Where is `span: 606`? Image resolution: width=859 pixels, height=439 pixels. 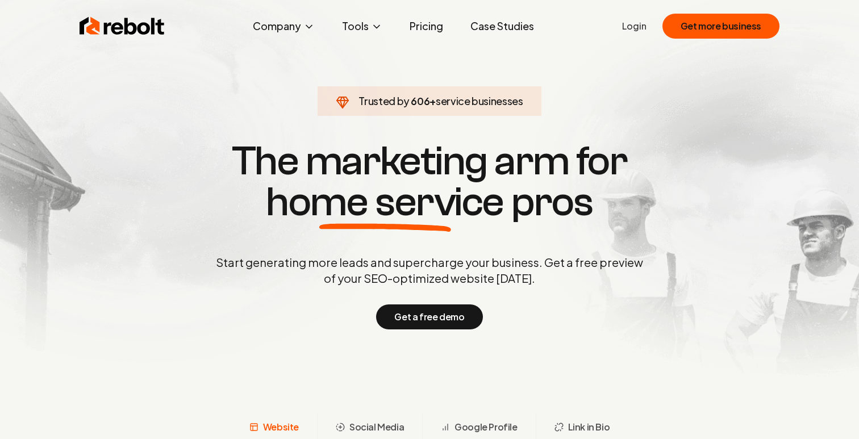
span: 606 is located at coordinates (420, 101).